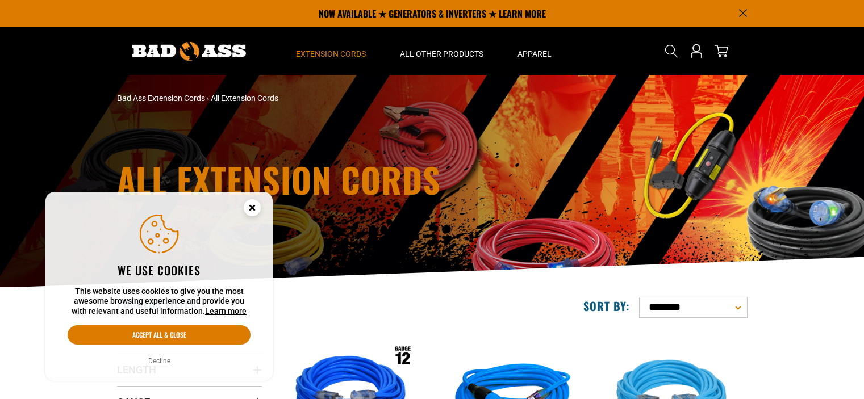 The image size is (864, 399). What do you see at coordinates (159, 335) in the screenshot?
I see `button: Accept all & close` at bounding box center [159, 335].